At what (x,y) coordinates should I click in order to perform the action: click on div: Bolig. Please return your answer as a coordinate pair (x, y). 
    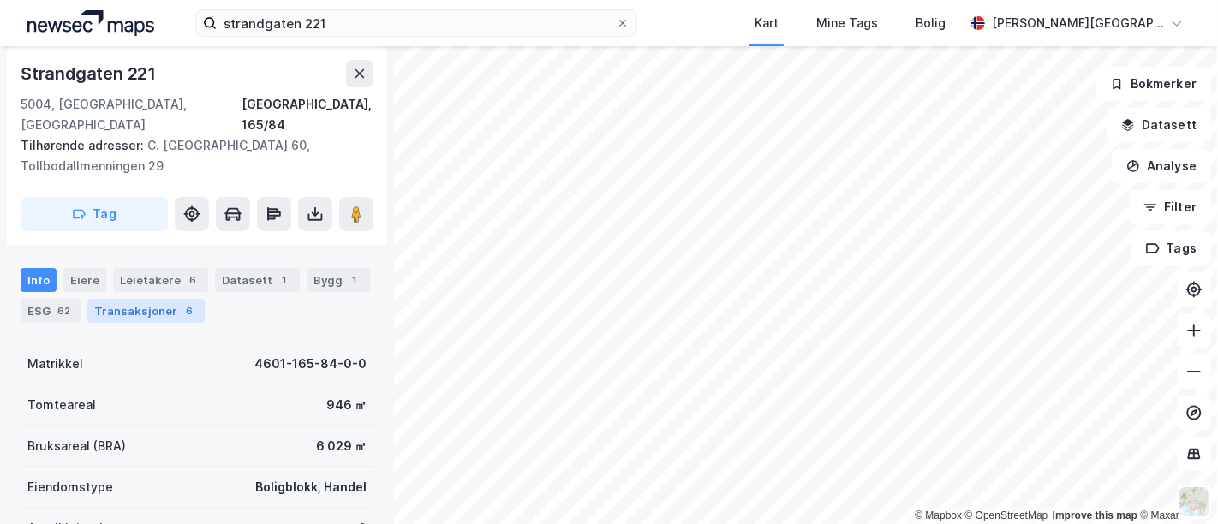
    Looking at the image, I should click on (930, 23).